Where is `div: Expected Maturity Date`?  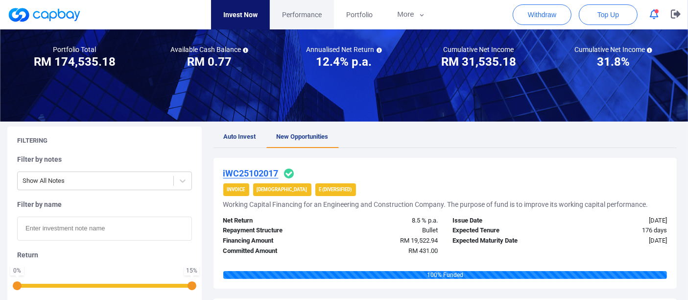 div: Expected Maturity Date is located at coordinates (502, 240).